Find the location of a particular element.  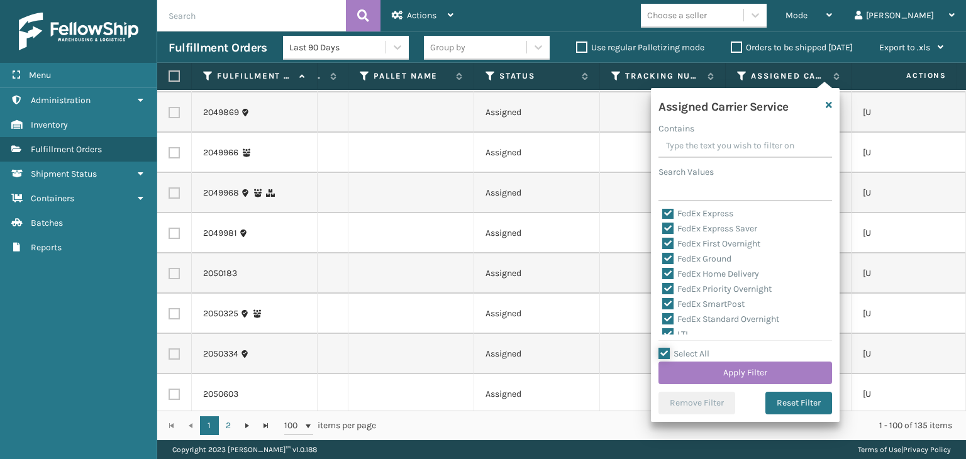

span: Containers is located at coordinates (52, 198).